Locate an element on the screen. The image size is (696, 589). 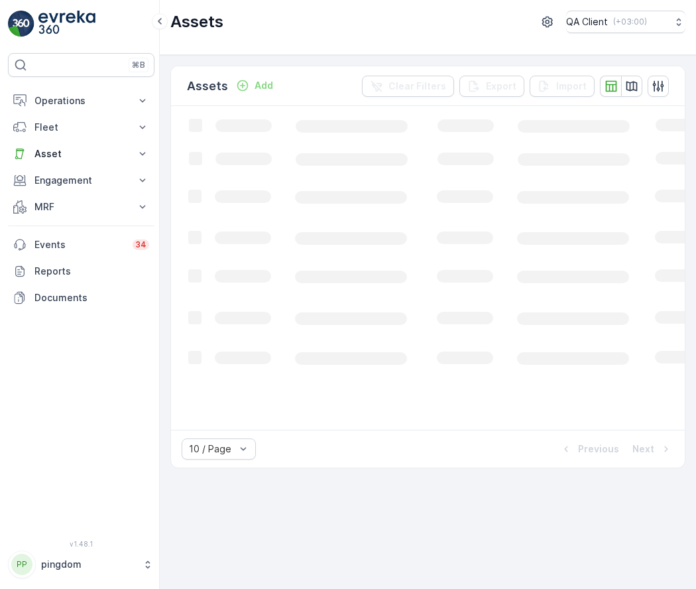
p: Events is located at coordinates (80, 245).